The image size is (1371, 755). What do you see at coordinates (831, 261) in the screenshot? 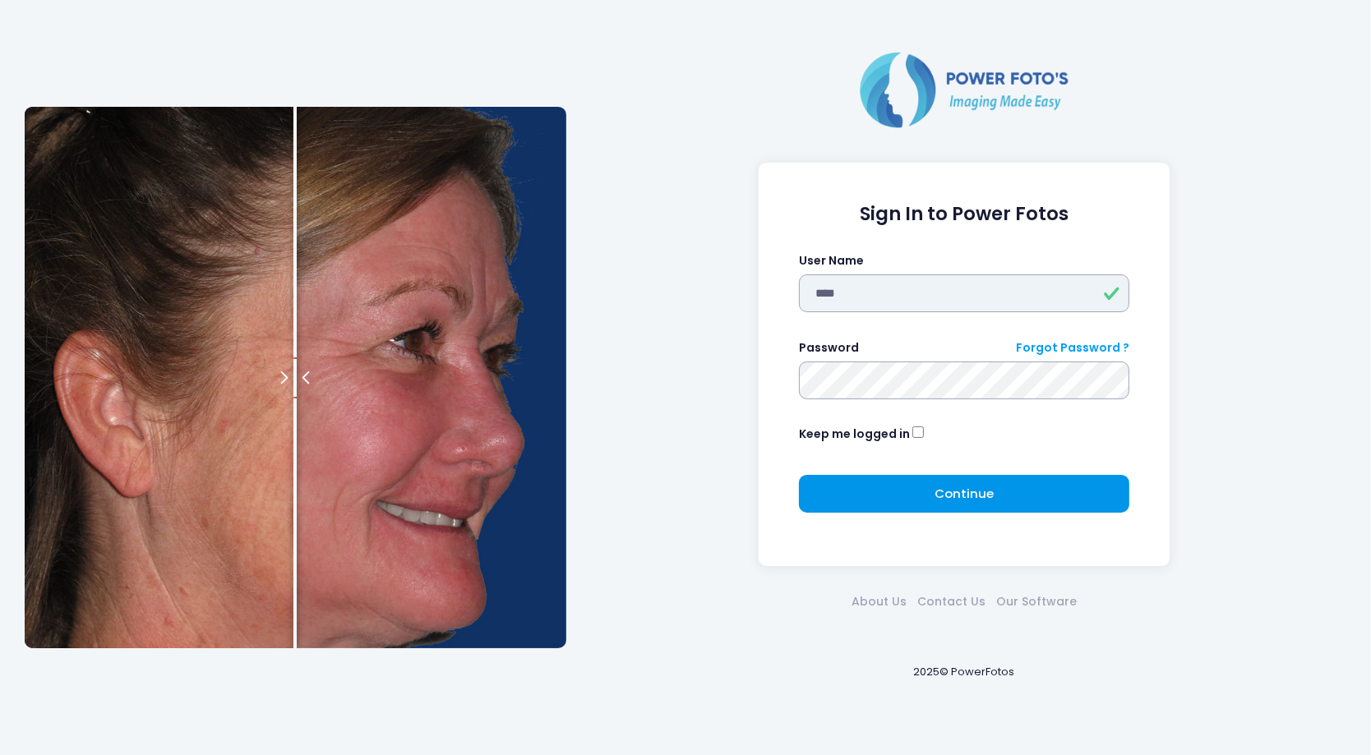
I see `label: User Name` at bounding box center [831, 261].